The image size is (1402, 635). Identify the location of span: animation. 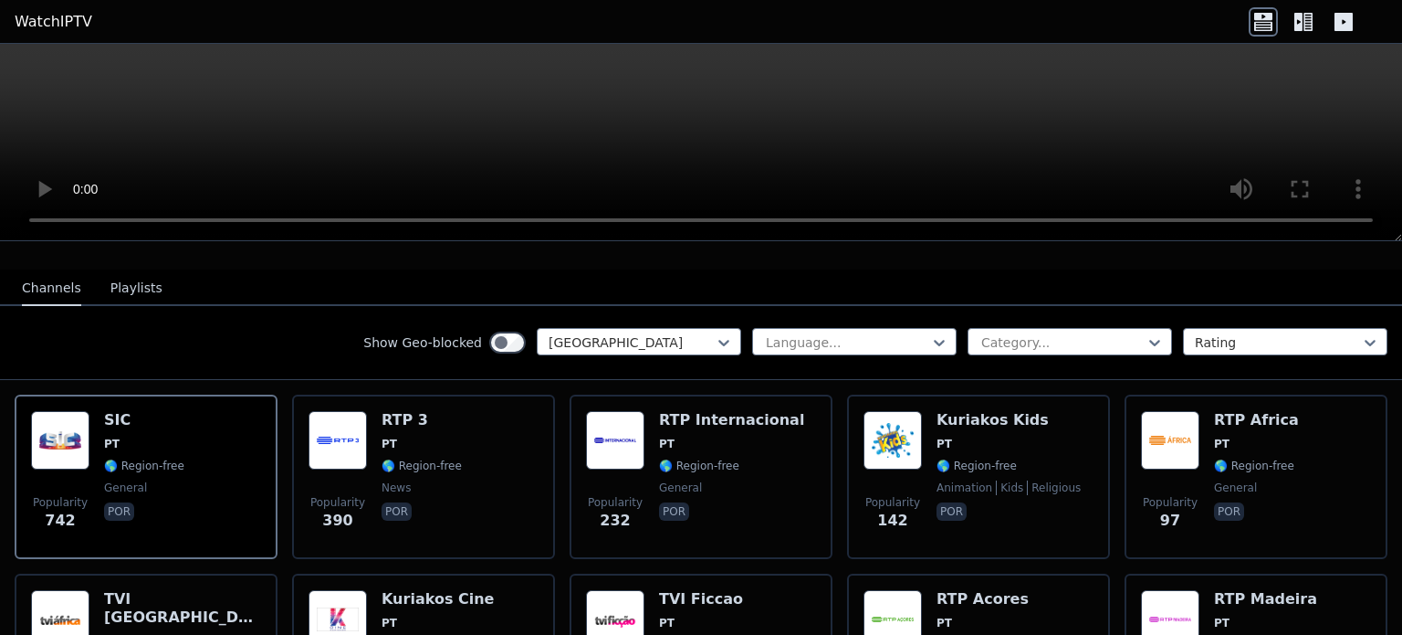
(964, 488).